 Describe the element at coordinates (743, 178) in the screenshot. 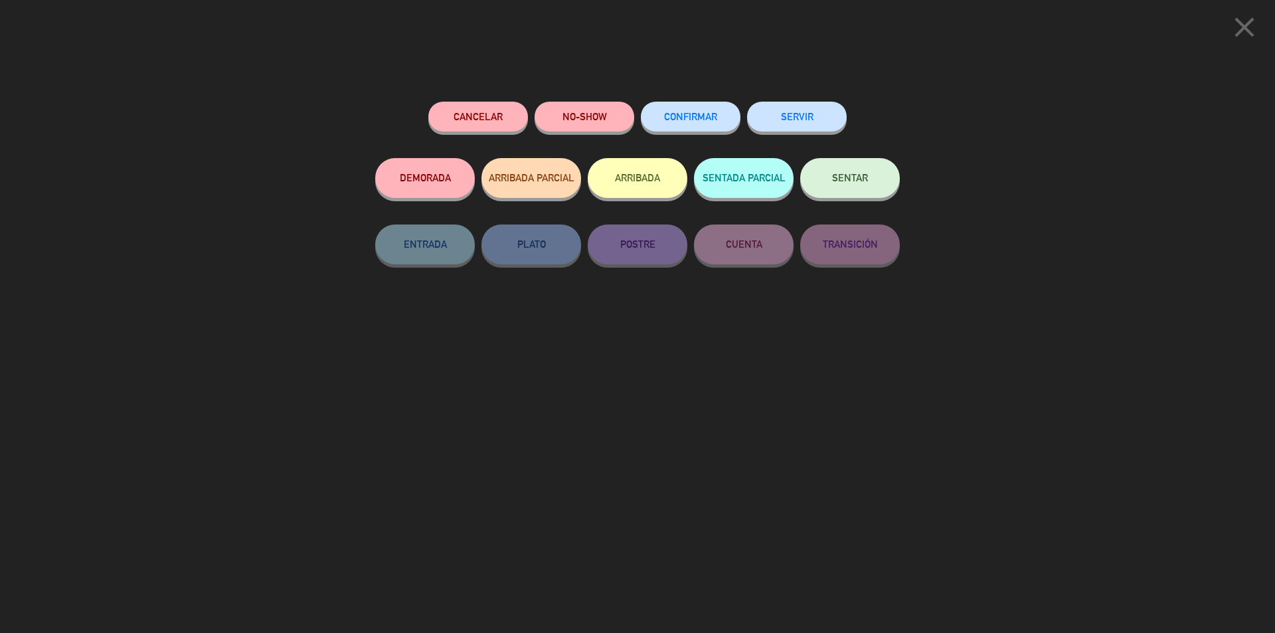

I see `button: SENTADA PARCIAL` at that location.